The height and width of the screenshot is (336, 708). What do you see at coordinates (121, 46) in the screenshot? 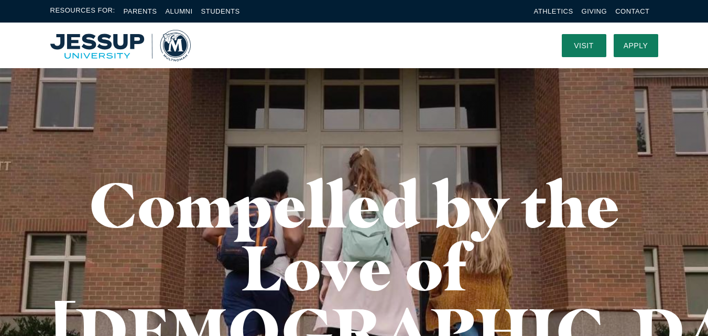
I see `img: Multnomah University Logo` at bounding box center [121, 46].